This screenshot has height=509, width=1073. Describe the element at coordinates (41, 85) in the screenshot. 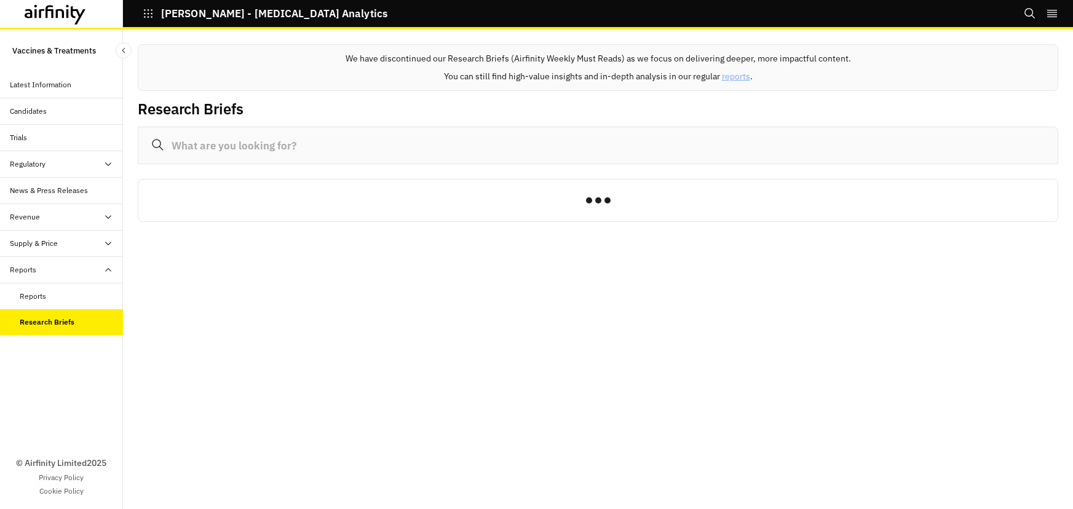

I see `div: Latest Information` at that location.